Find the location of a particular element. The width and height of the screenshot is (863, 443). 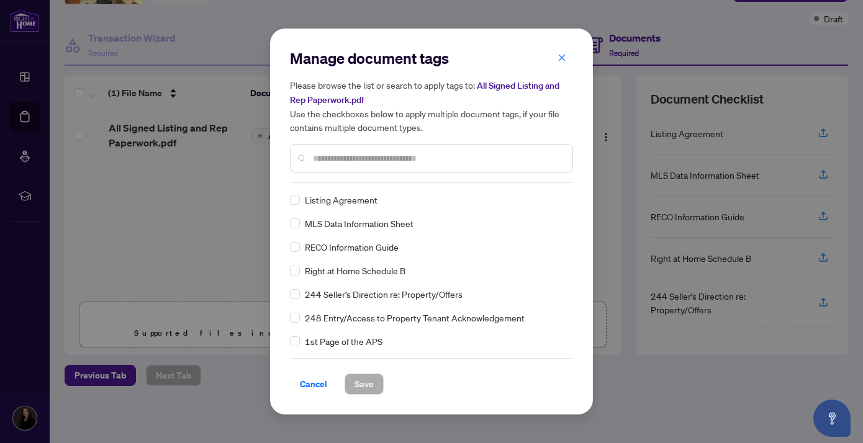

span: 244 Seller’s Direction re: Property/Offers is located at coordinates (384, 294).